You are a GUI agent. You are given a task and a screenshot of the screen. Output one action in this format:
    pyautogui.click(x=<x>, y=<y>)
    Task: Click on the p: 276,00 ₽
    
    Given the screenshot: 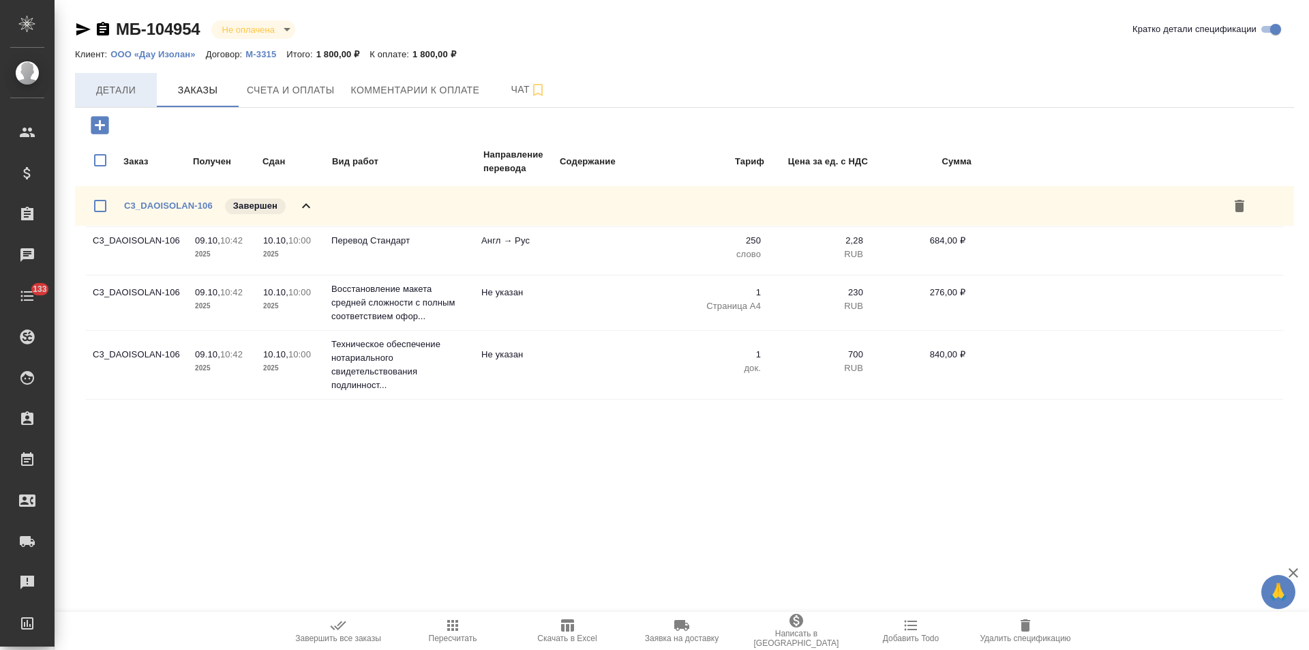 What is the action you would take?
    pyautogui.click(x=921, y=293)
    